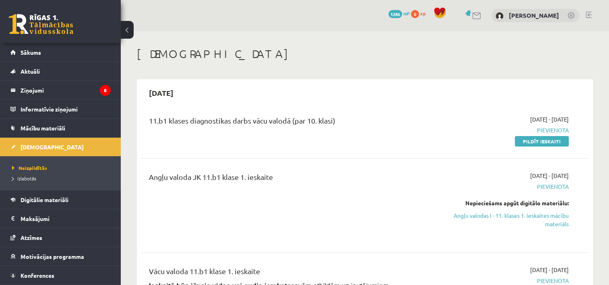 This screenshot has width=609, height=285. I want to click on span: Izlabotās, so click(24, 178).